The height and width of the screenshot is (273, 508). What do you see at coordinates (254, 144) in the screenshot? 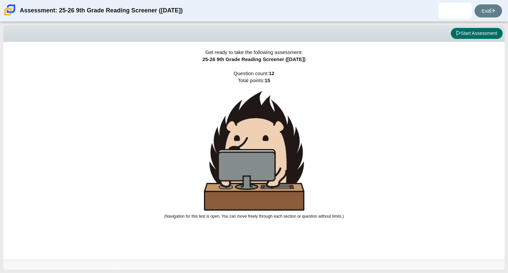
I see `span: Question count: Total points:` at bounding box center [254, 144].